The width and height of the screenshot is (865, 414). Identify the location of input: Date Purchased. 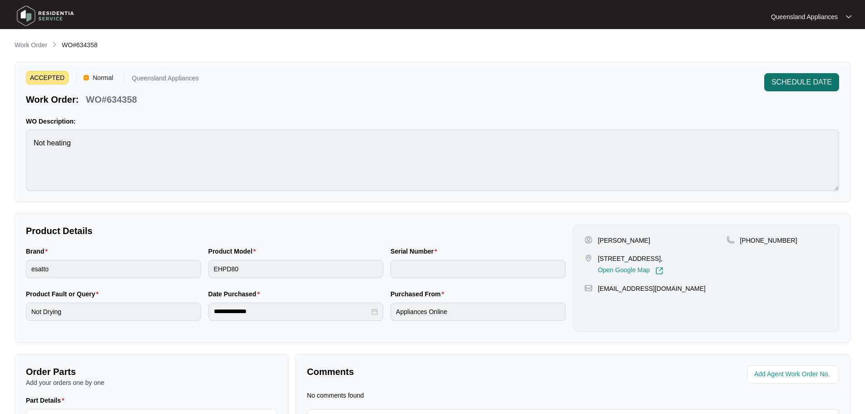
(292, 311).